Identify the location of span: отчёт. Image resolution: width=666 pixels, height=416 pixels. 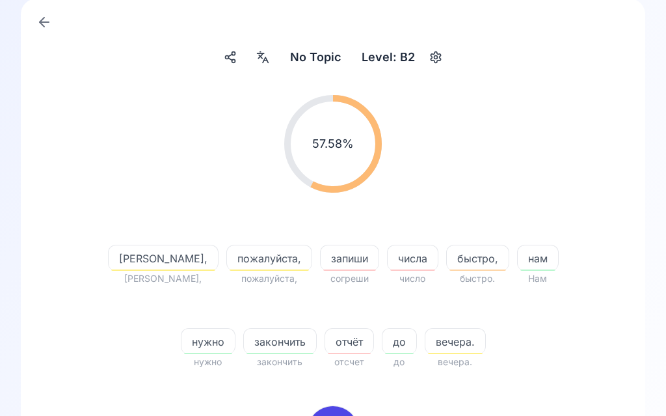
(349, 342).